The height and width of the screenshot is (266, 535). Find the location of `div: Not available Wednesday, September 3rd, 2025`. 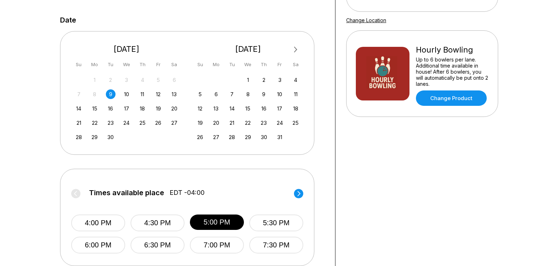

div: Not available Wednesday, September 3rd, 2025 is located at coordinates (126, 80).